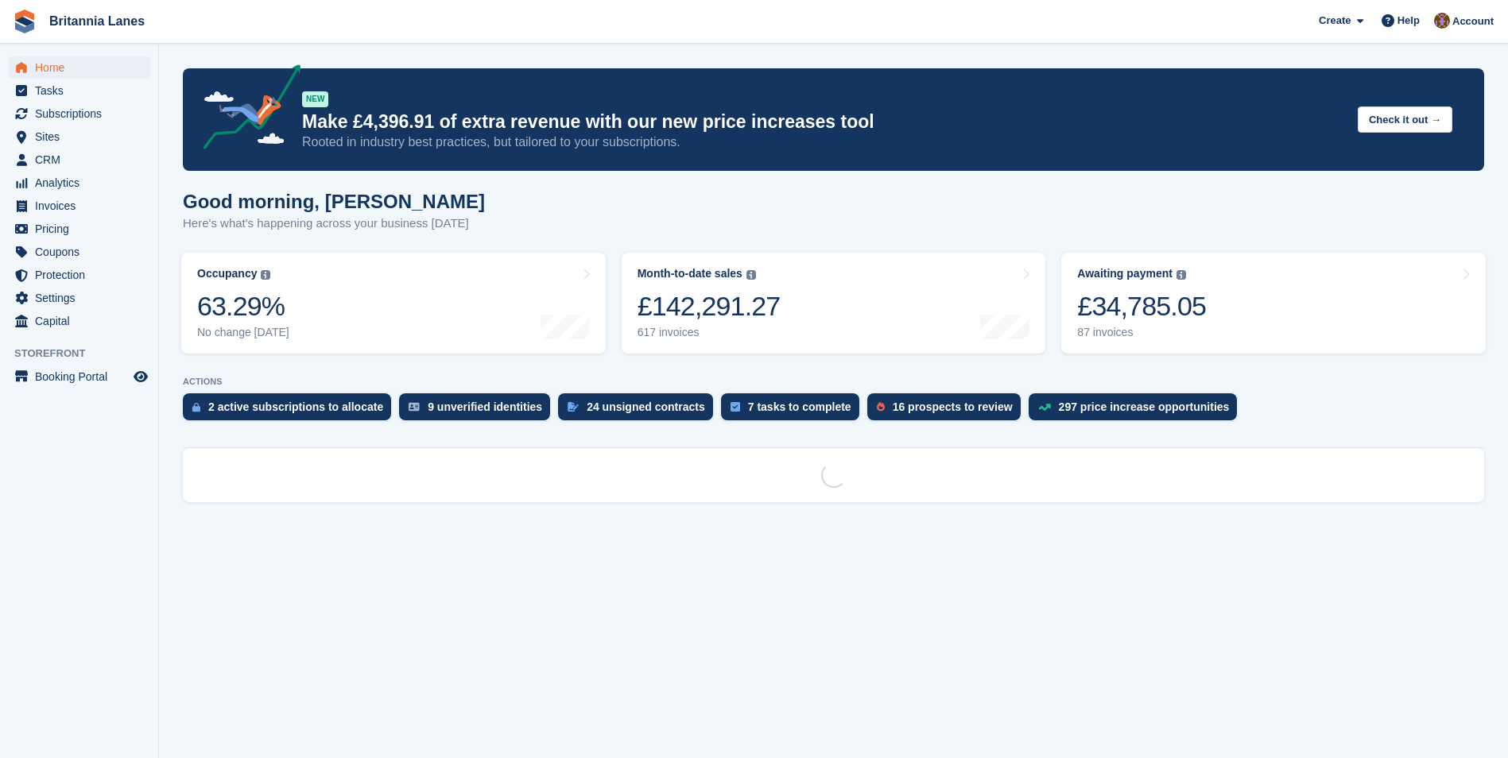 The width and height of the screenshot is (1508, 758). Describe the element at coordinates (1136, 411) in the screenshot. I see `a: 297 price increase opportunities` at that location.